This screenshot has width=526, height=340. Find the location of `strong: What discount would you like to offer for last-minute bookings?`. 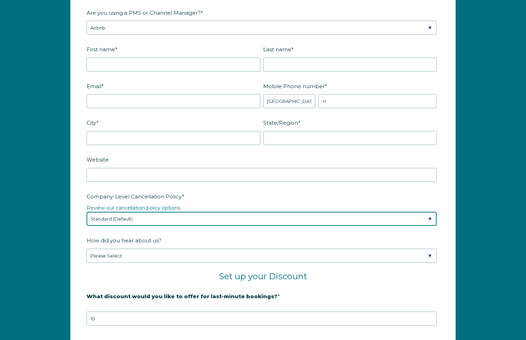

strong: What discount would you like to offer for last-minute bookings? is located at coordinates (182, 296).